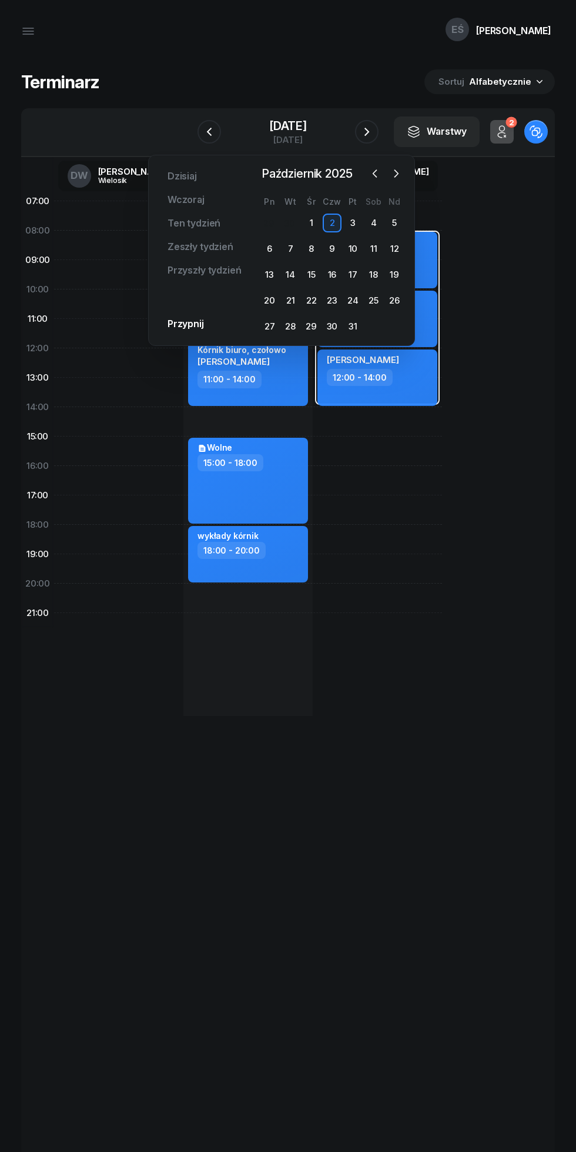 Image resolution: width=576 pixels, height=1152 pixels. Describe the element at coordinates (291, 249) in the screenshot. I see `div: 7` at that location.